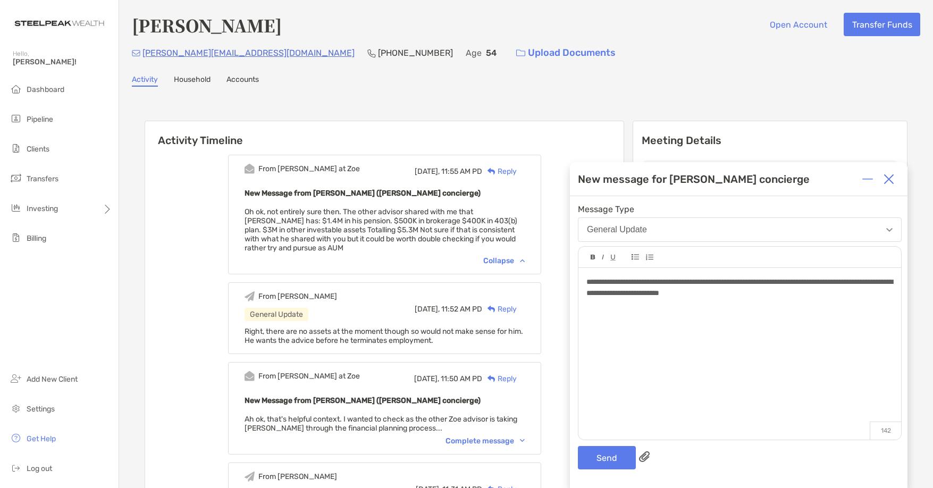 The image size is (933, 488). Describe the element at coordinates (474, 53) in the screenshot. I see `p: Age` at that location.